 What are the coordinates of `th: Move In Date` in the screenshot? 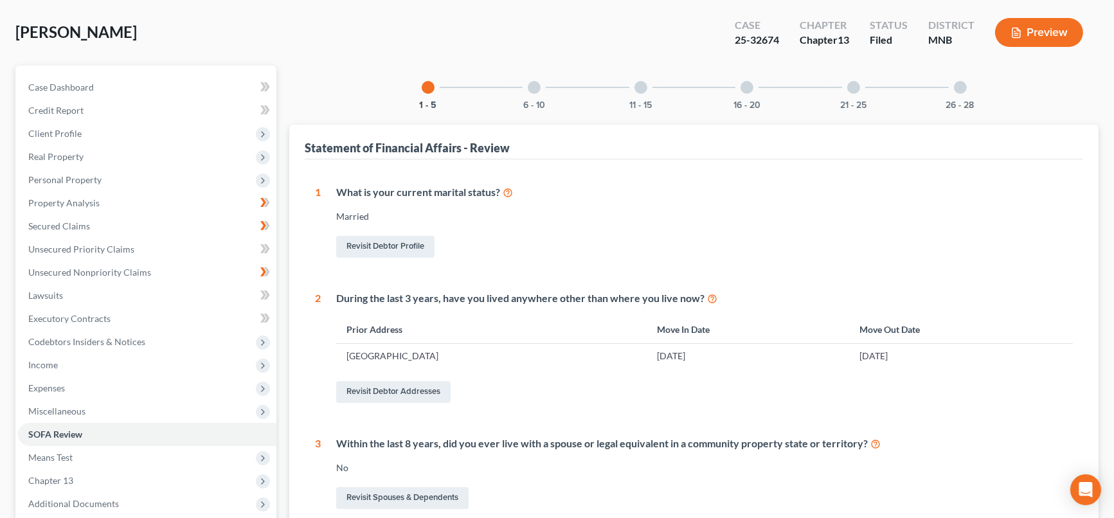 It's located at (748, 329).